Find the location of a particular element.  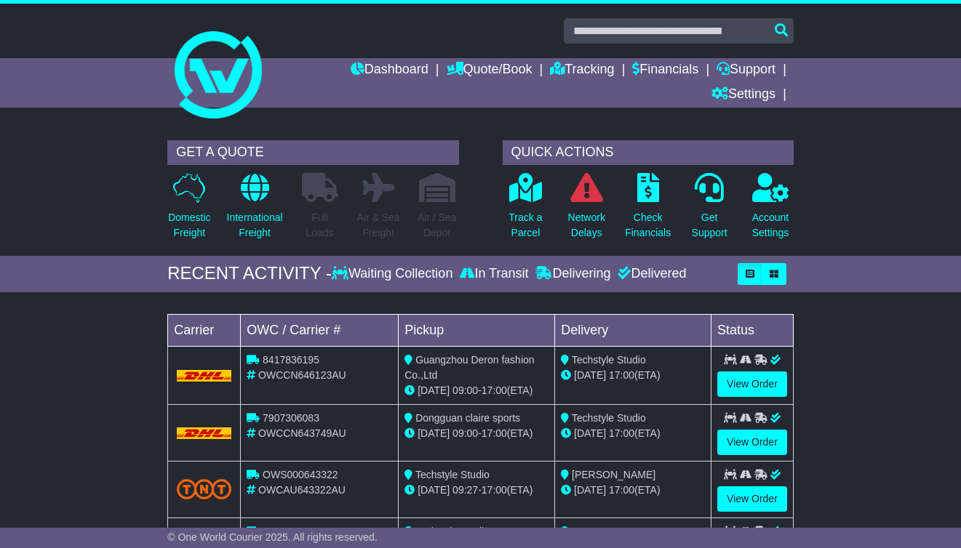

p: Get Support is located at coordinates (709, 225).